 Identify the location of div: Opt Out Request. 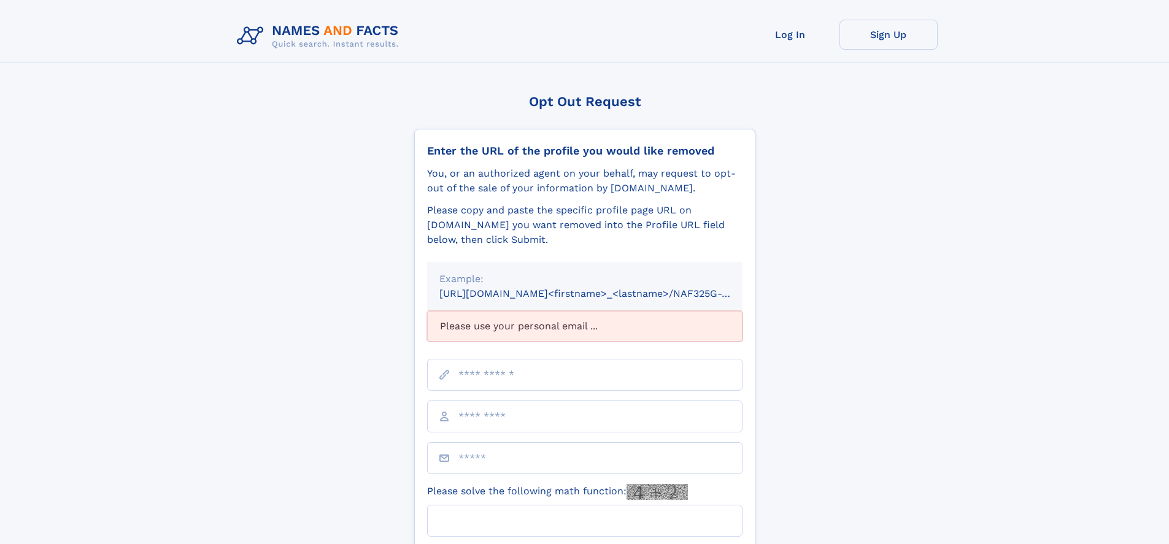
(585, 101).